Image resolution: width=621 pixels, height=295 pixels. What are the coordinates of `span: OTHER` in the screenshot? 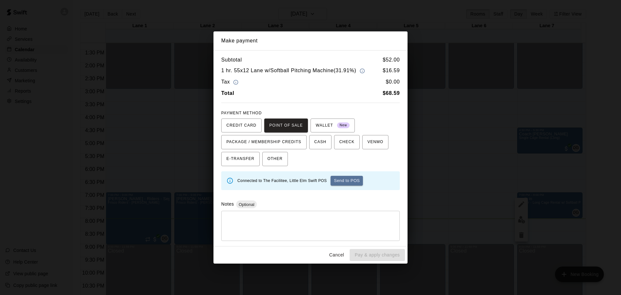 It's located at (275, 159).